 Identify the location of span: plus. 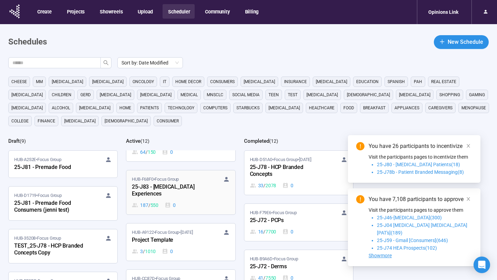
(442, 42).